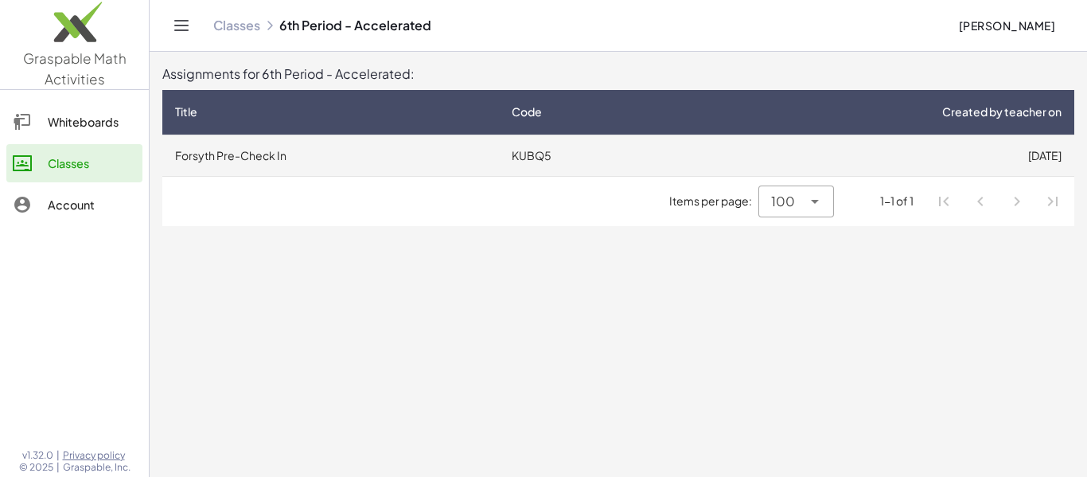 This screenshot has height=477, width=1087. I want to click on td: KUBQ5, so click(588, 155).